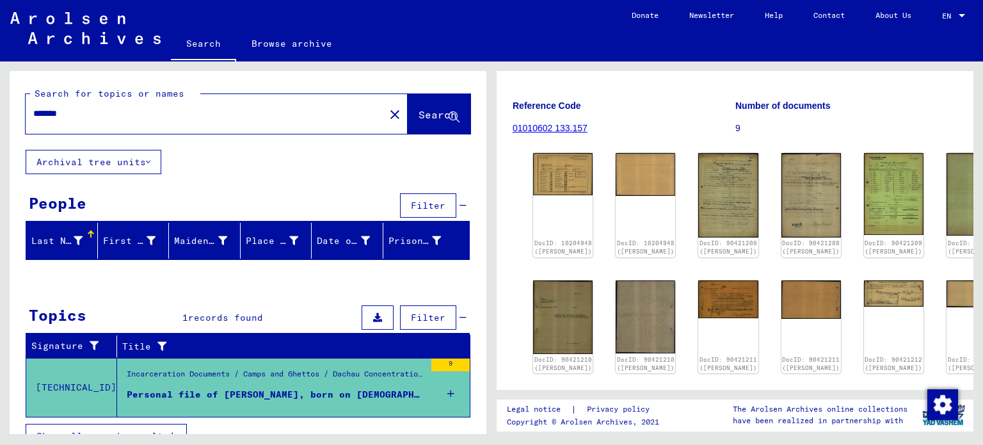  Describe the element at coordinates (58, 315) in the screenshot. I see `div: Topics` at that location.